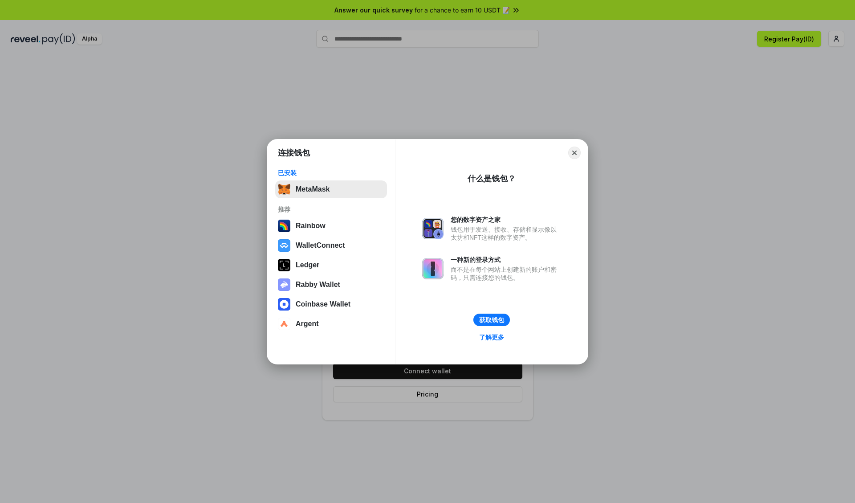  What do you see at coordinates (320, 245) in the screenshot?
I see `div: WalletConnect` at bounding box center [320, 245].